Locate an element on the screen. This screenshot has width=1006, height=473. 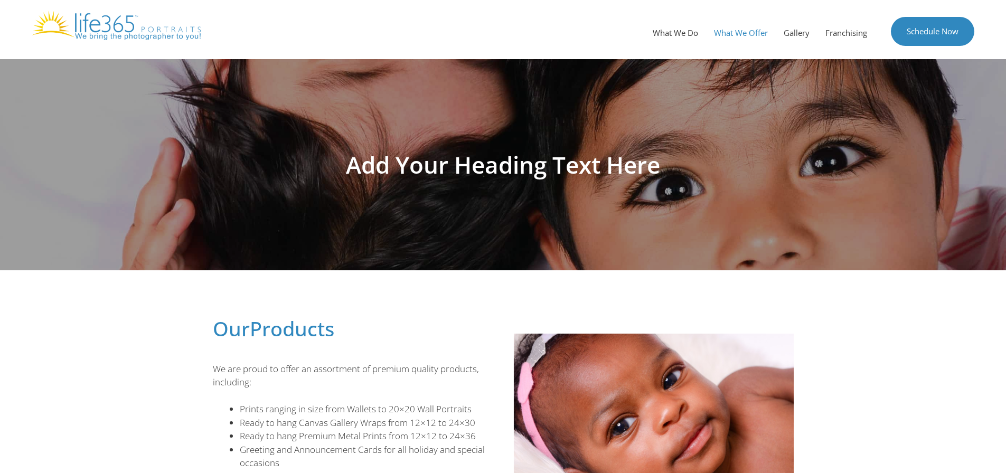
p: We are proud to offer an assortment of premium quality products, including: is located at coordinates (353, 376).